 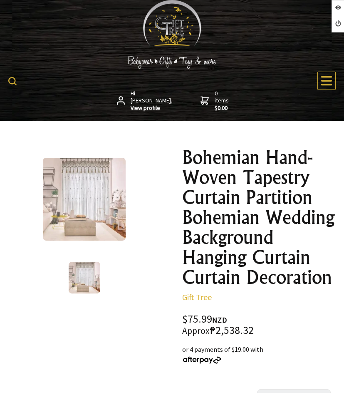 I want to click on a: Gift Tree, so click(x=197, y=297).